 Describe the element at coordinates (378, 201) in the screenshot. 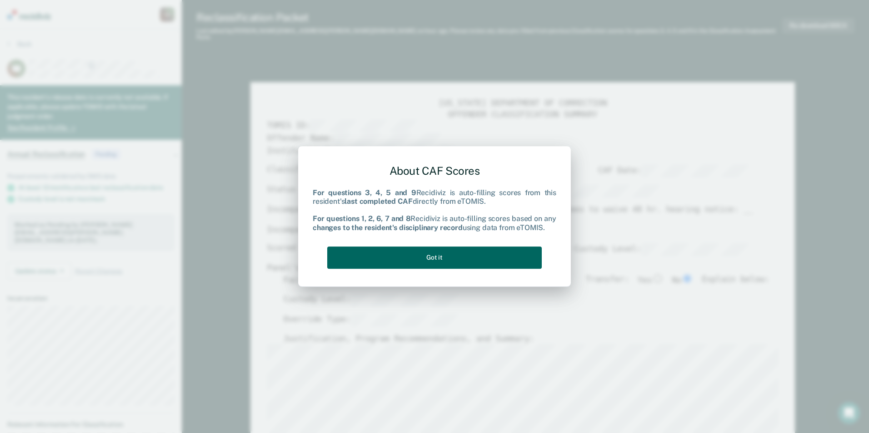

I see `b: last completed CAF` at that location.